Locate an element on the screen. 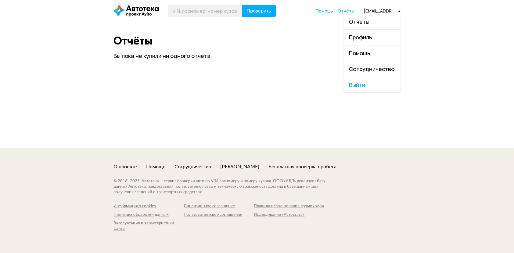 The height and width of the screenshot is (253, 514). span: Сотрудничество is located at coordinates (372, 69).